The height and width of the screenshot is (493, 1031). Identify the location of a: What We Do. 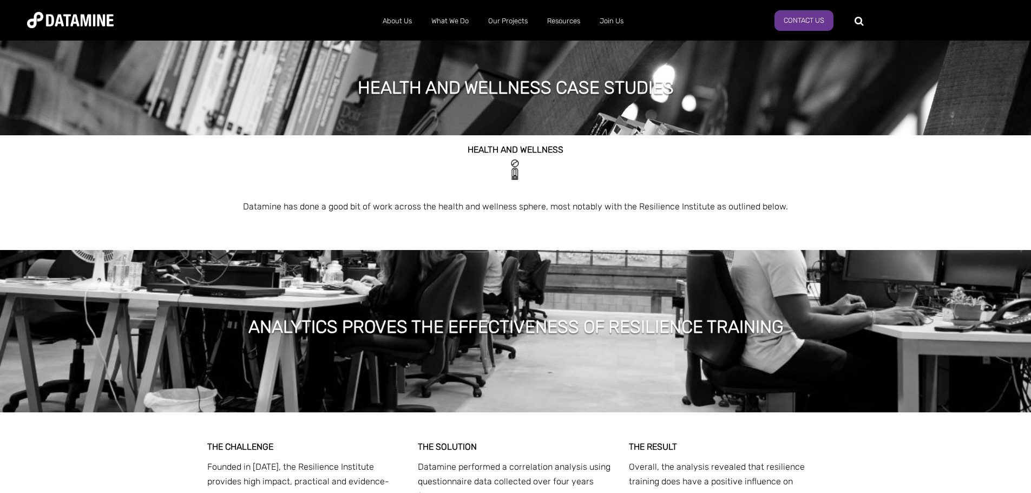
(450, 21).